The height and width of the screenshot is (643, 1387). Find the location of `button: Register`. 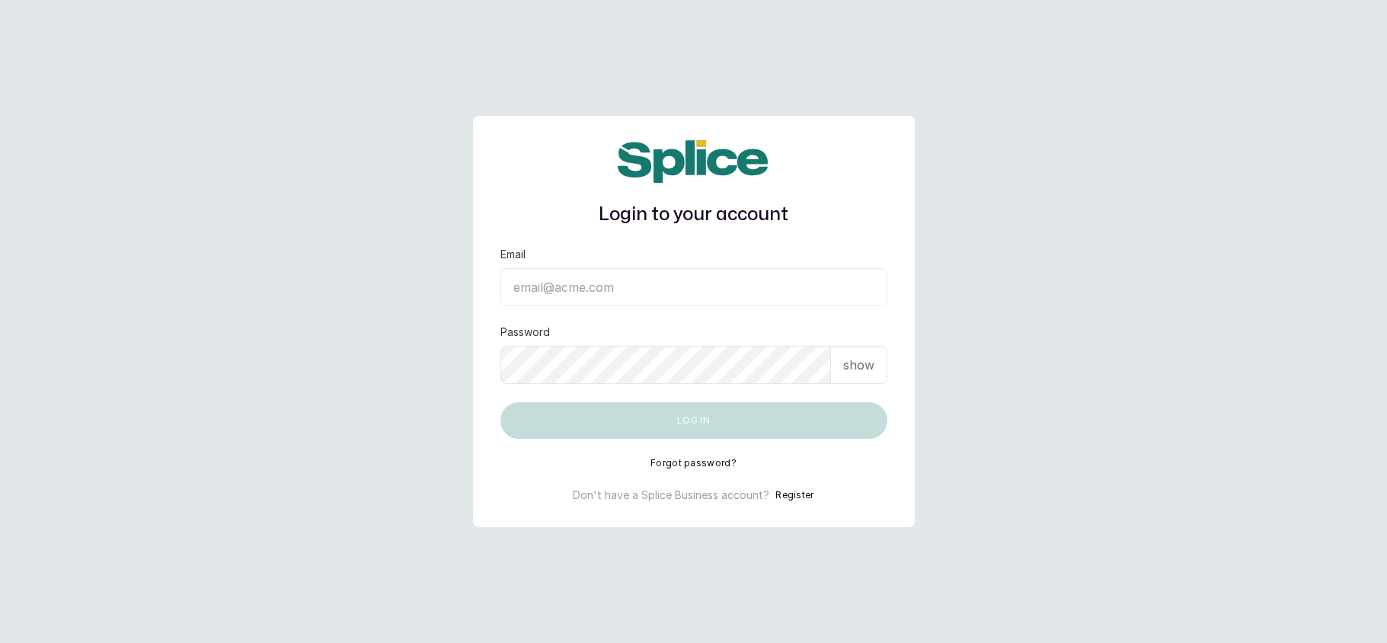

button: Register is located at coordinates (794, 495).